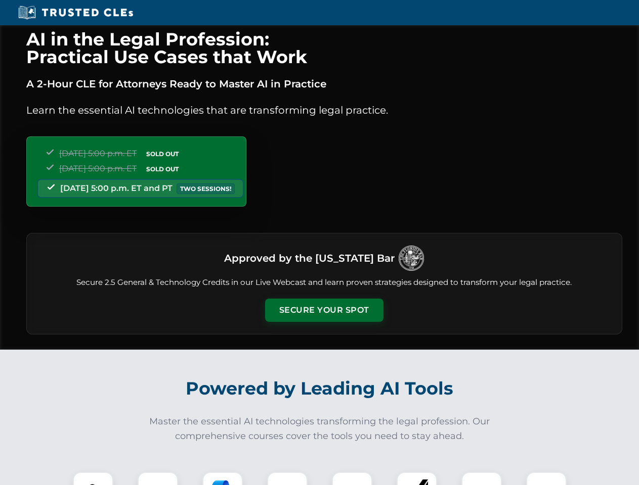 Image resolution: width=639 pixels, height=485 pixels. Describe the element at coordinates (324, 310) in the screenshot. I see `button: Secure Your Spot` at that location.